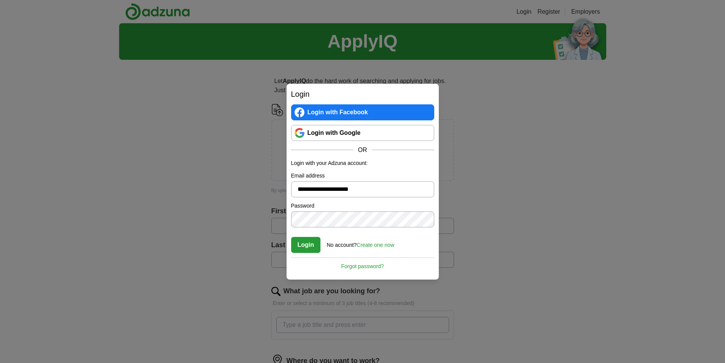 This screenshot has height=363, width=725. What do you see at coordinates (363, 133) in the screenshot?
I see `a: Login with Google` at bounding box center [363, 133].